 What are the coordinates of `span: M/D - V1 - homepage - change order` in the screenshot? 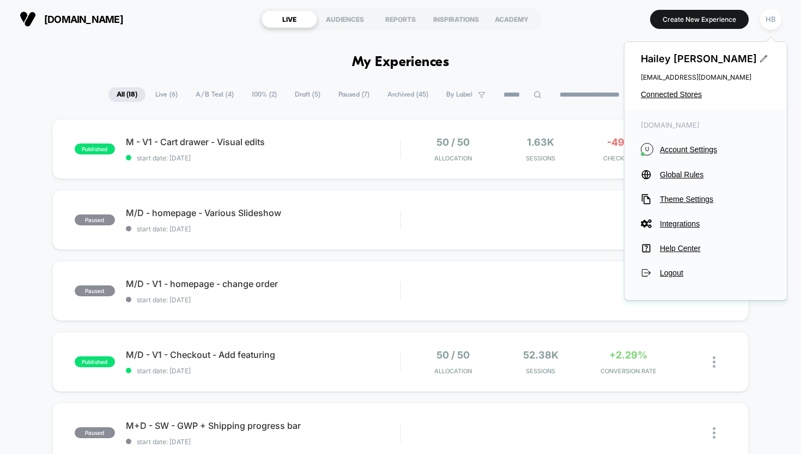 It's located at (263, 283).